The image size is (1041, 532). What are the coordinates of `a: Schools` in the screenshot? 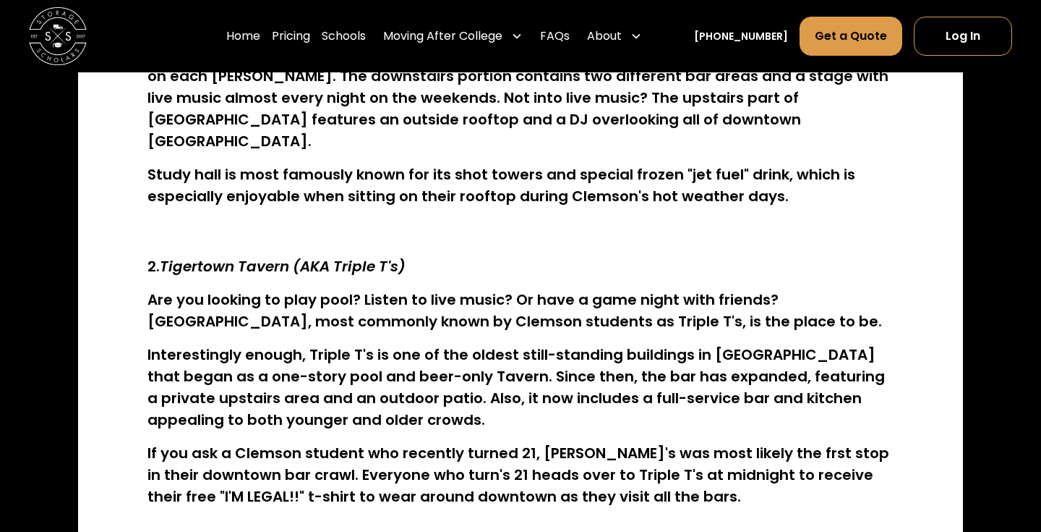 It's located at (344, 36).